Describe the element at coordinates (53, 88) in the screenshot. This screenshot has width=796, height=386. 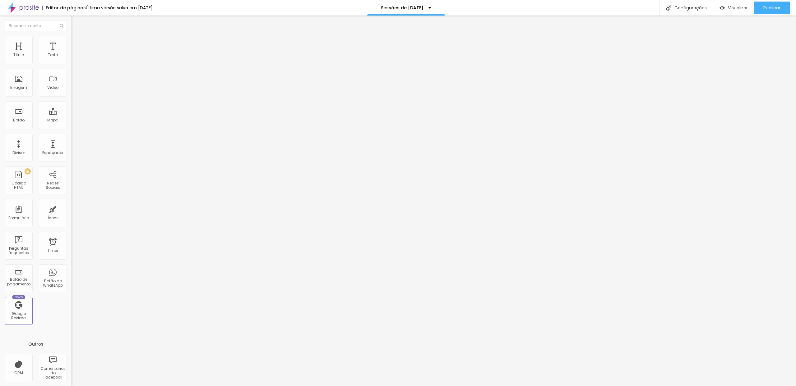
I see `div: Vídeo` at that location.